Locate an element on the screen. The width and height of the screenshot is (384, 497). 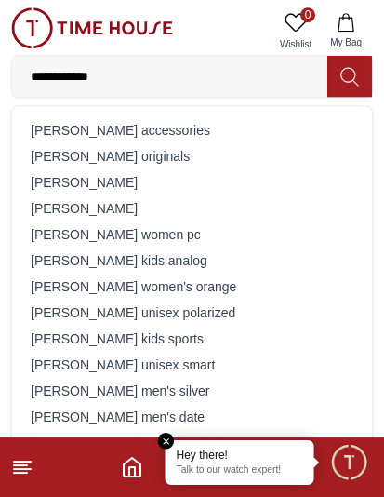
div: Chat Widget is located at coordinates (350, 462).